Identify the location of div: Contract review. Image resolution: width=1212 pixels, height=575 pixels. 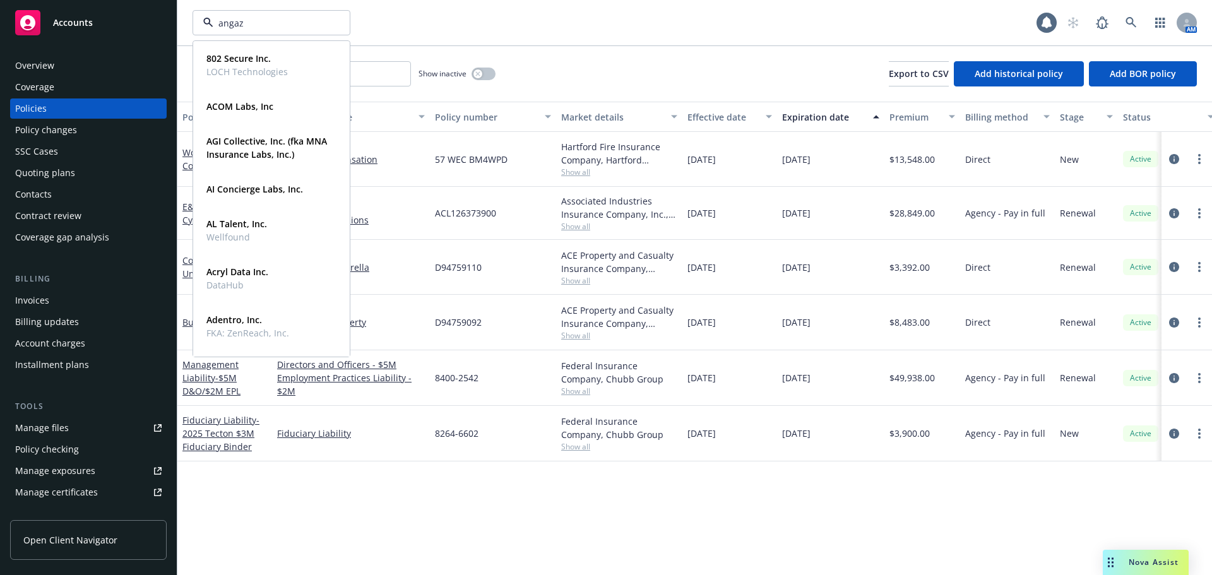
(48, 216).